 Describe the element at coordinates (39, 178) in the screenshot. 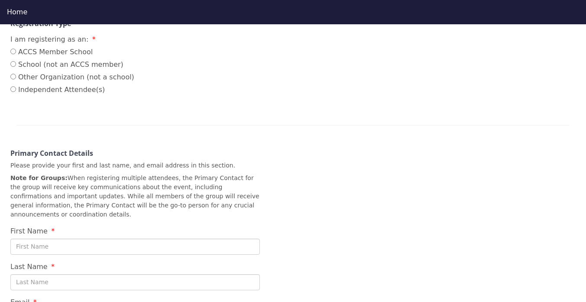

I see `strong: Note for Groups:` at that location.